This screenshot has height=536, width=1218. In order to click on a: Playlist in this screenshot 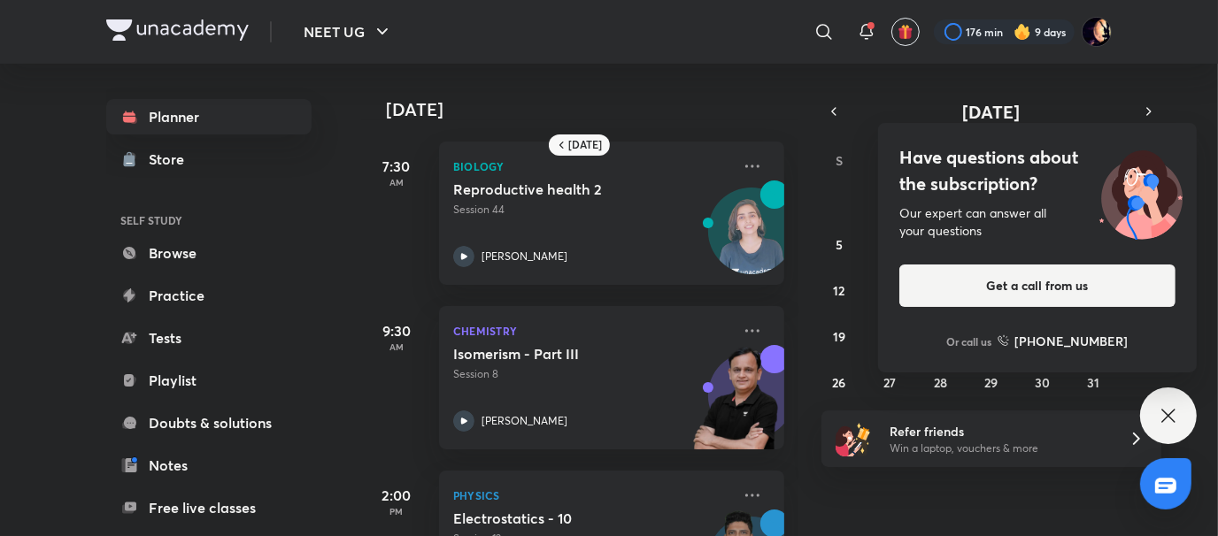, I will do `click(209, 381)`.